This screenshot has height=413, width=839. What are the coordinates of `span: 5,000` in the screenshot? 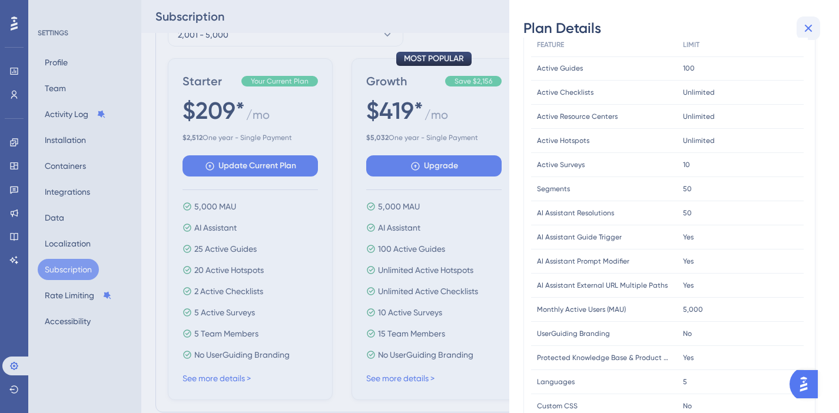 It's located at (693, 310).